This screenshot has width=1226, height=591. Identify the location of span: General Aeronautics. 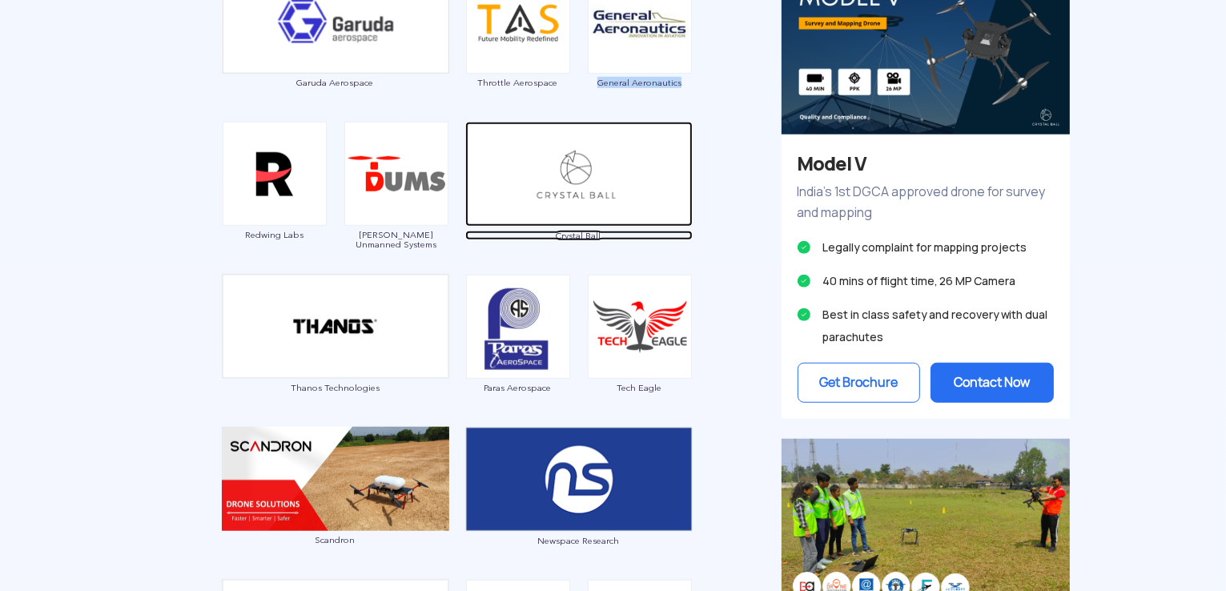
(640, 82).